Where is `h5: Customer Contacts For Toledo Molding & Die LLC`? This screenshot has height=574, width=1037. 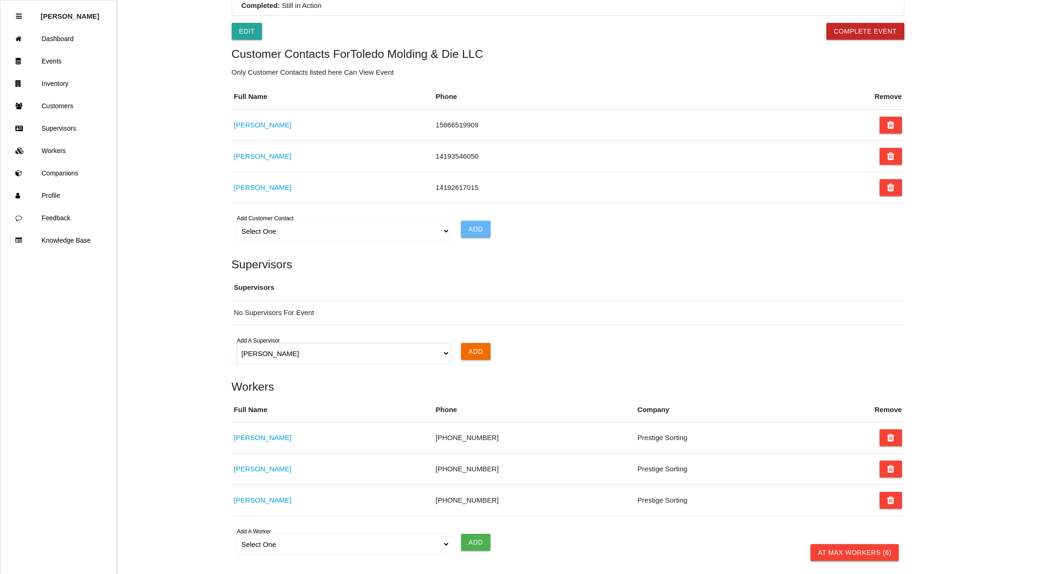 h5: Customer Contacts For Toledo Molding & Die LLC is located at coordinates (568, 54).